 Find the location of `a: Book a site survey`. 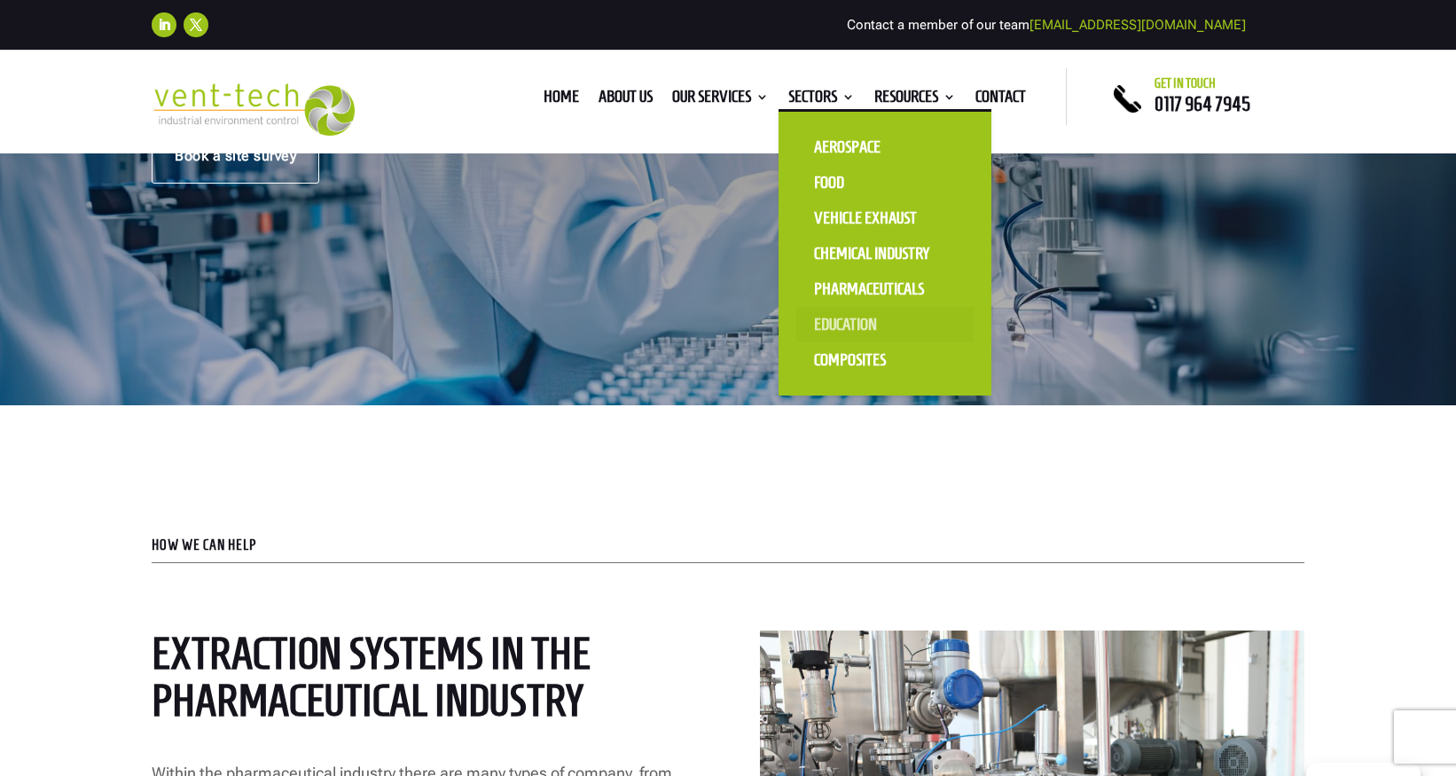

a: Book a site survey is located at coordinates (235, 156).